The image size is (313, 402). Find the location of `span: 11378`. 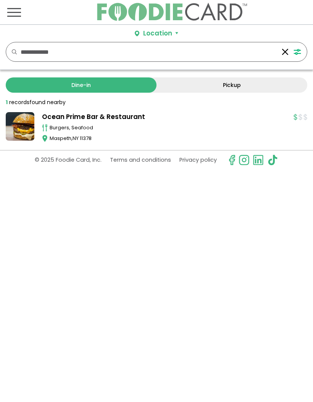

span: 11378 is located at coordinates (85, 138).